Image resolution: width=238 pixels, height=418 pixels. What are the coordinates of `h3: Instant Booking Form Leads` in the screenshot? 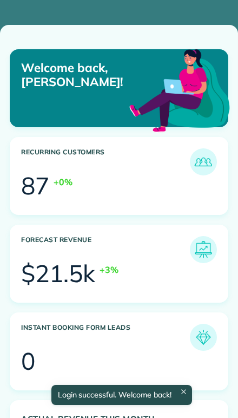 It's located at (106, 337).